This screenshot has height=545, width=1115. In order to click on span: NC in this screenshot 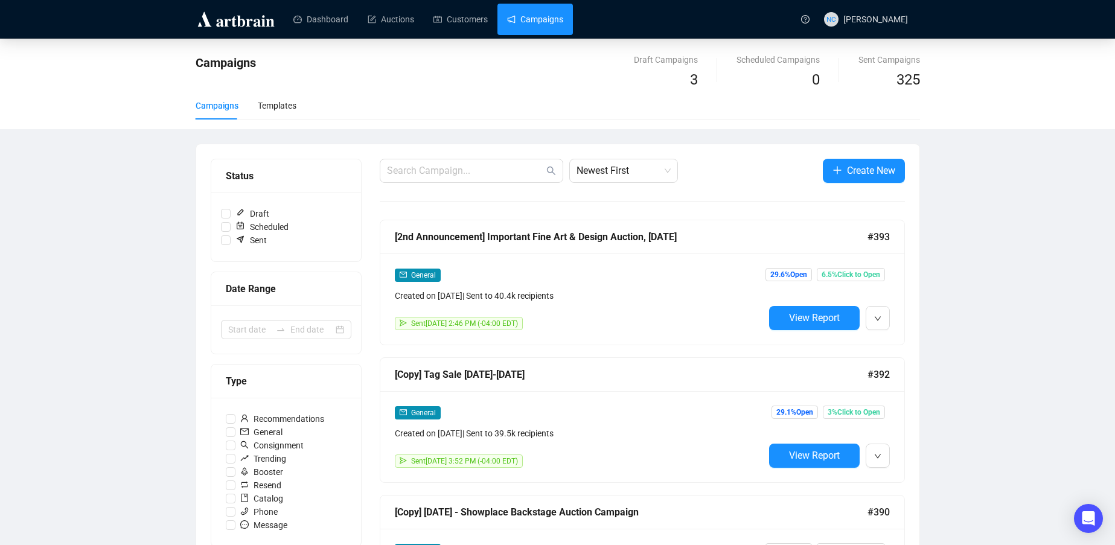, I will do `click(832, 19)`.